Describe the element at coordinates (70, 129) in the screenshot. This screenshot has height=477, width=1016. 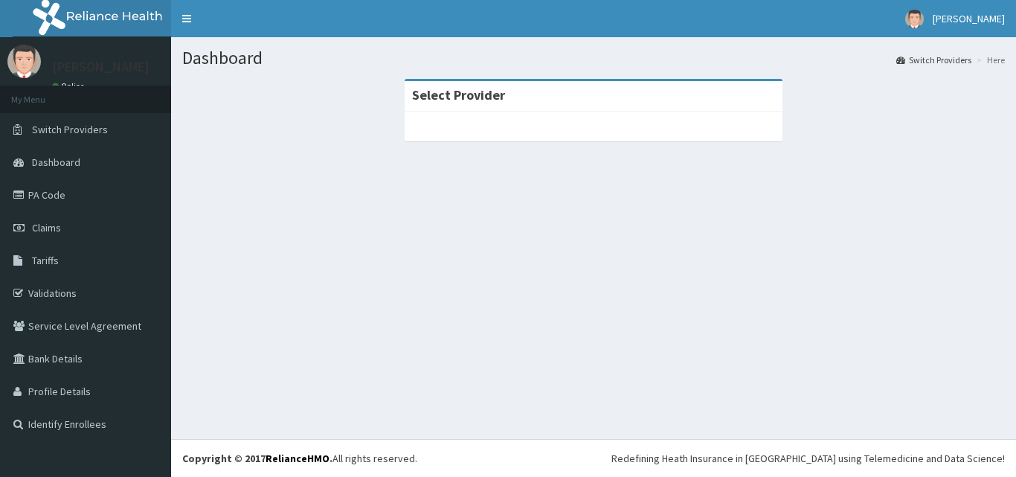
I see `span: Switch Providers` at that location.